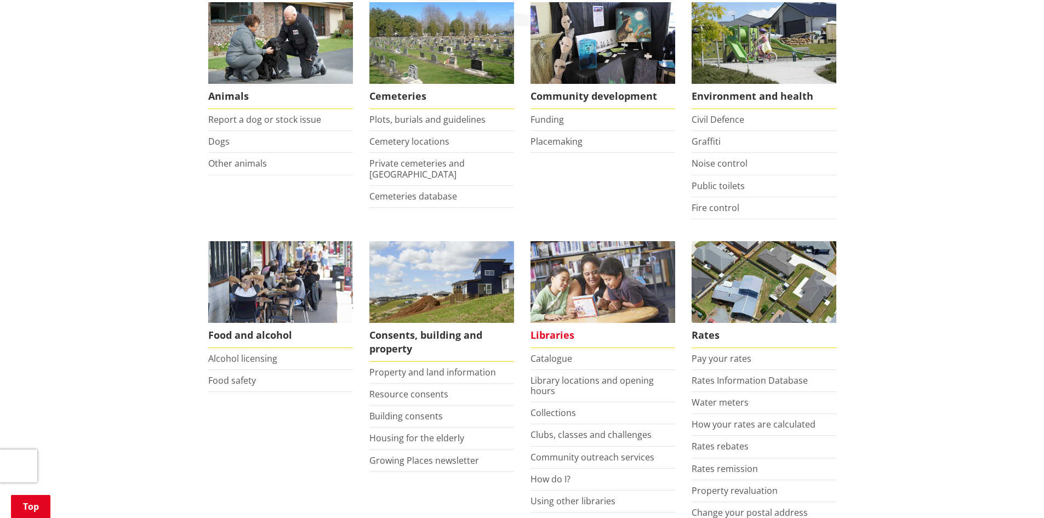 This screenshot has width=1044, height=518. Describe the element at coordinates (442, 301) in the screenshot. I see `a: New Pokeno housing development Consents, building and property` at that location.